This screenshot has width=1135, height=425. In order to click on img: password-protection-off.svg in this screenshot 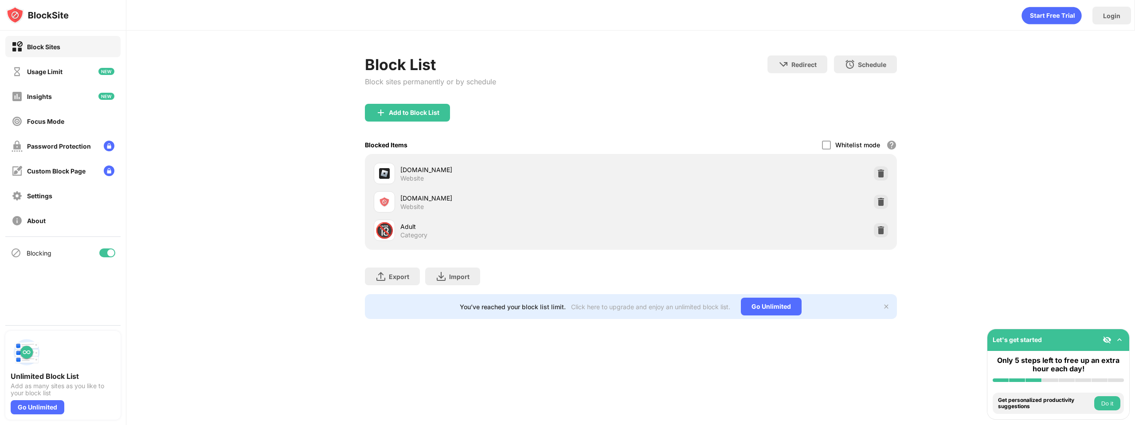, I will do `click(17, 146)`.